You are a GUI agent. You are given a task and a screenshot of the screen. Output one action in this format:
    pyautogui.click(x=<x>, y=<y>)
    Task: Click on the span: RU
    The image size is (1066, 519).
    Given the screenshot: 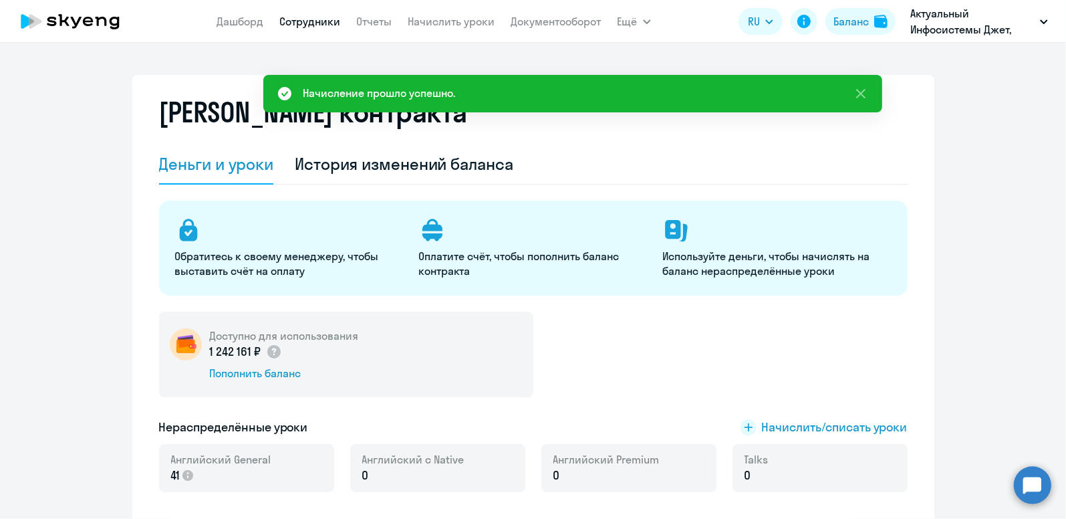 What is the action you would take?
    pyautogui.click(x=754, y=21)
    